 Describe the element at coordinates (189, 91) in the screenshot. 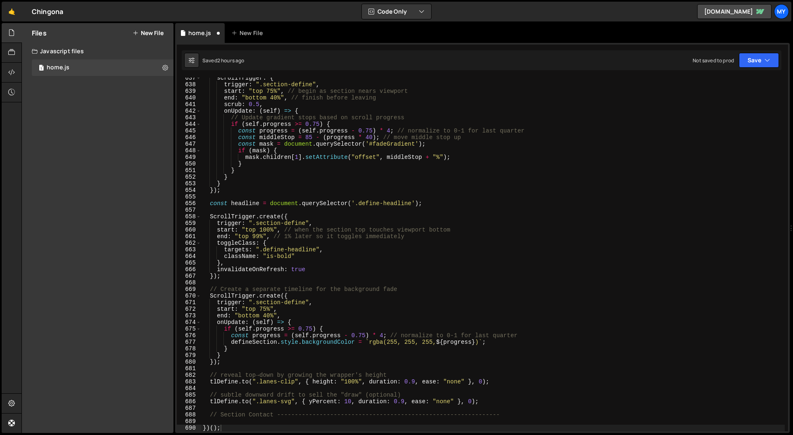

I see `div: 639` at that location.